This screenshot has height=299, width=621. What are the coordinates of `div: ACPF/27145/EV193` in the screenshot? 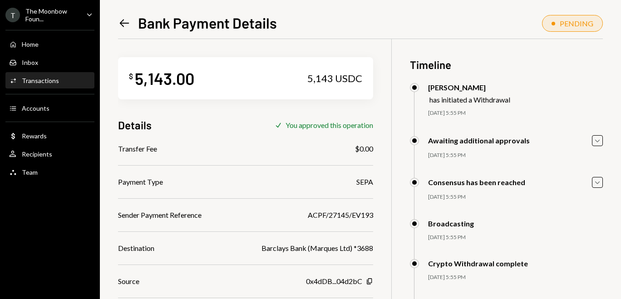 It's located at (341, 215).